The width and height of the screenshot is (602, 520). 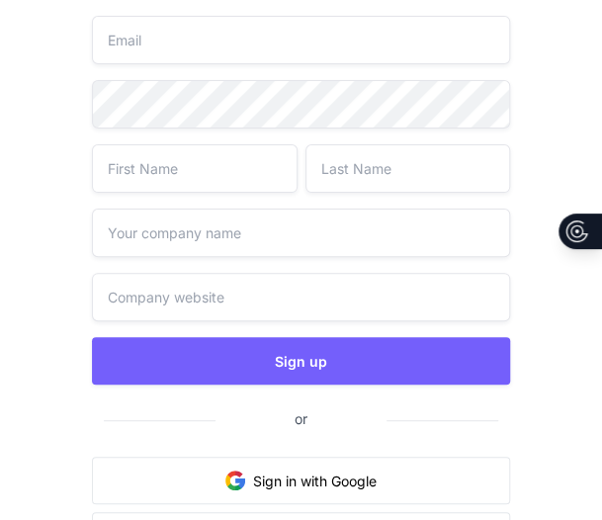 What do you see at coordinates (300, 361) in the screenshot?
I see `button: Sign up` at bounding box center [300, 361].